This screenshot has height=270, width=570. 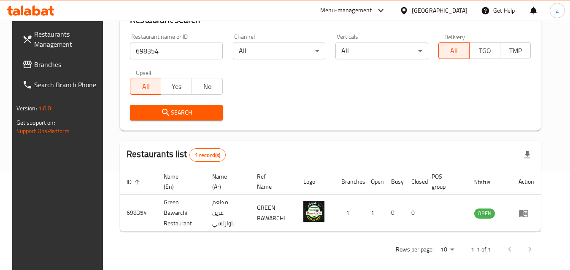 What do you see at coordinates (487, 182) in the screenshot?
I see `span: Status` at bounding box center [487, 182].